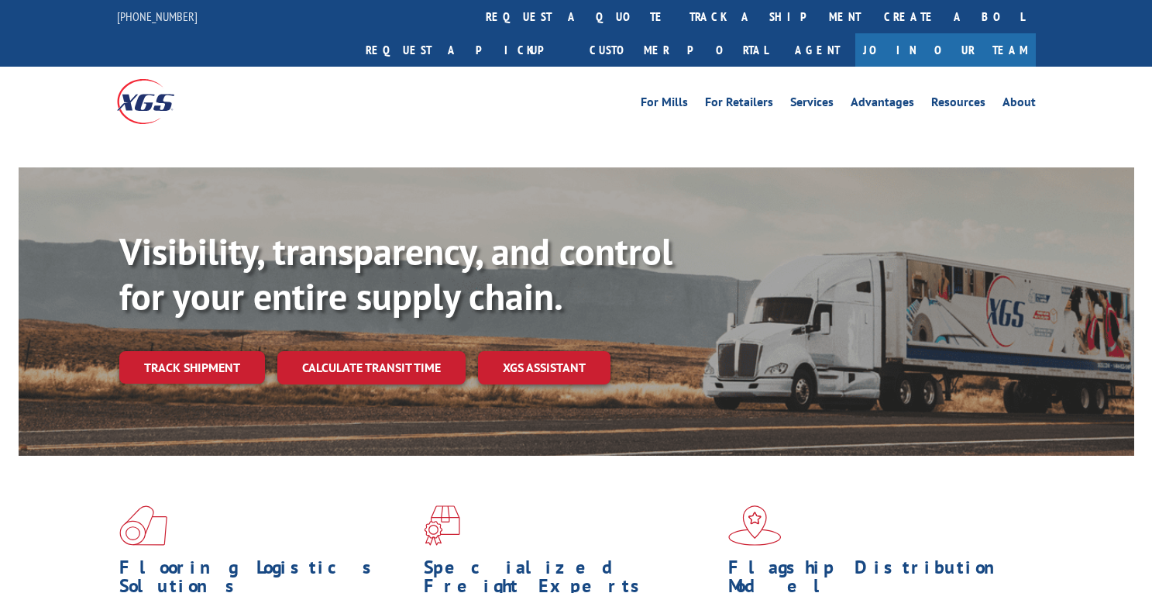  What do you see at coordinates (143, 525) in the screenshot?
I see `img: xgs-icon-total-supply-chain-intelligence-red` at bounding box center [143, 525].